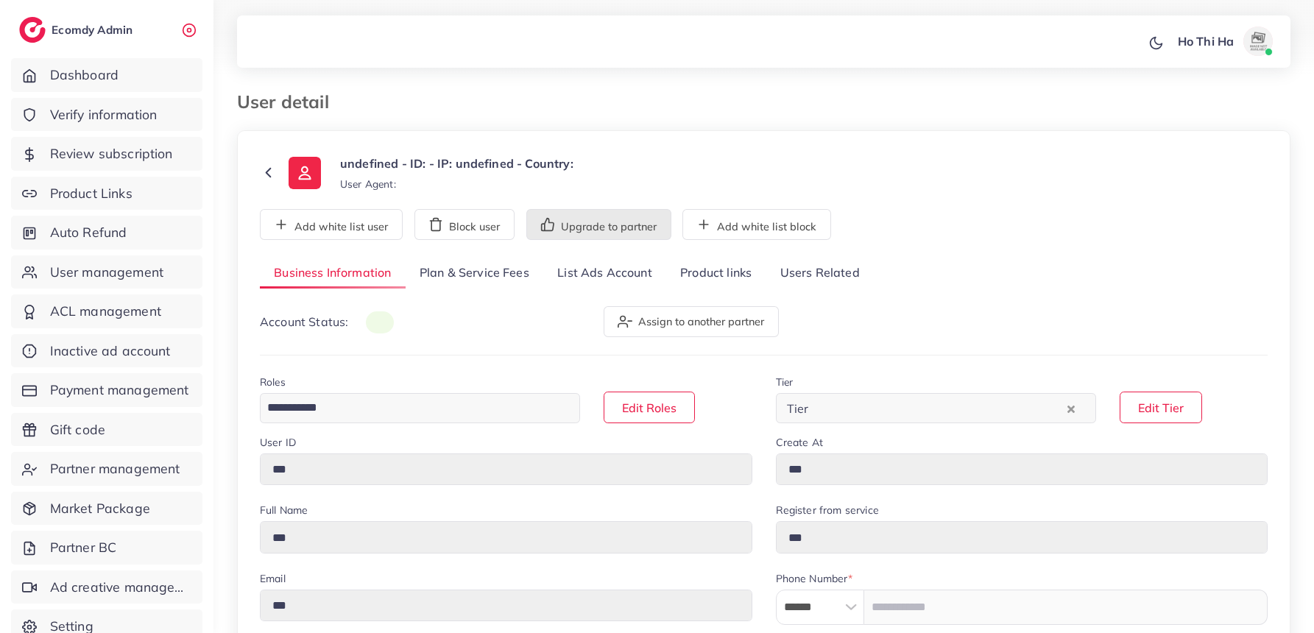 The width and height of the screenshot is (1314, 633). Describe the element at coordinates (107, 390) in the screenshot. I see `a: Payment management` at that location.